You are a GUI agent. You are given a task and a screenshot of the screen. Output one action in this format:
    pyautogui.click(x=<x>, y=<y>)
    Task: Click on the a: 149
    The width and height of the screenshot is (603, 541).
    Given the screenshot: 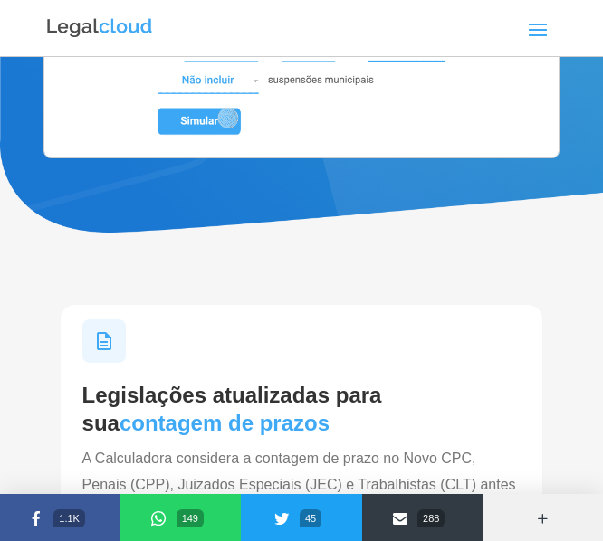 What is the action you would take?
    pyautogui.click(x=180, y=517)
    